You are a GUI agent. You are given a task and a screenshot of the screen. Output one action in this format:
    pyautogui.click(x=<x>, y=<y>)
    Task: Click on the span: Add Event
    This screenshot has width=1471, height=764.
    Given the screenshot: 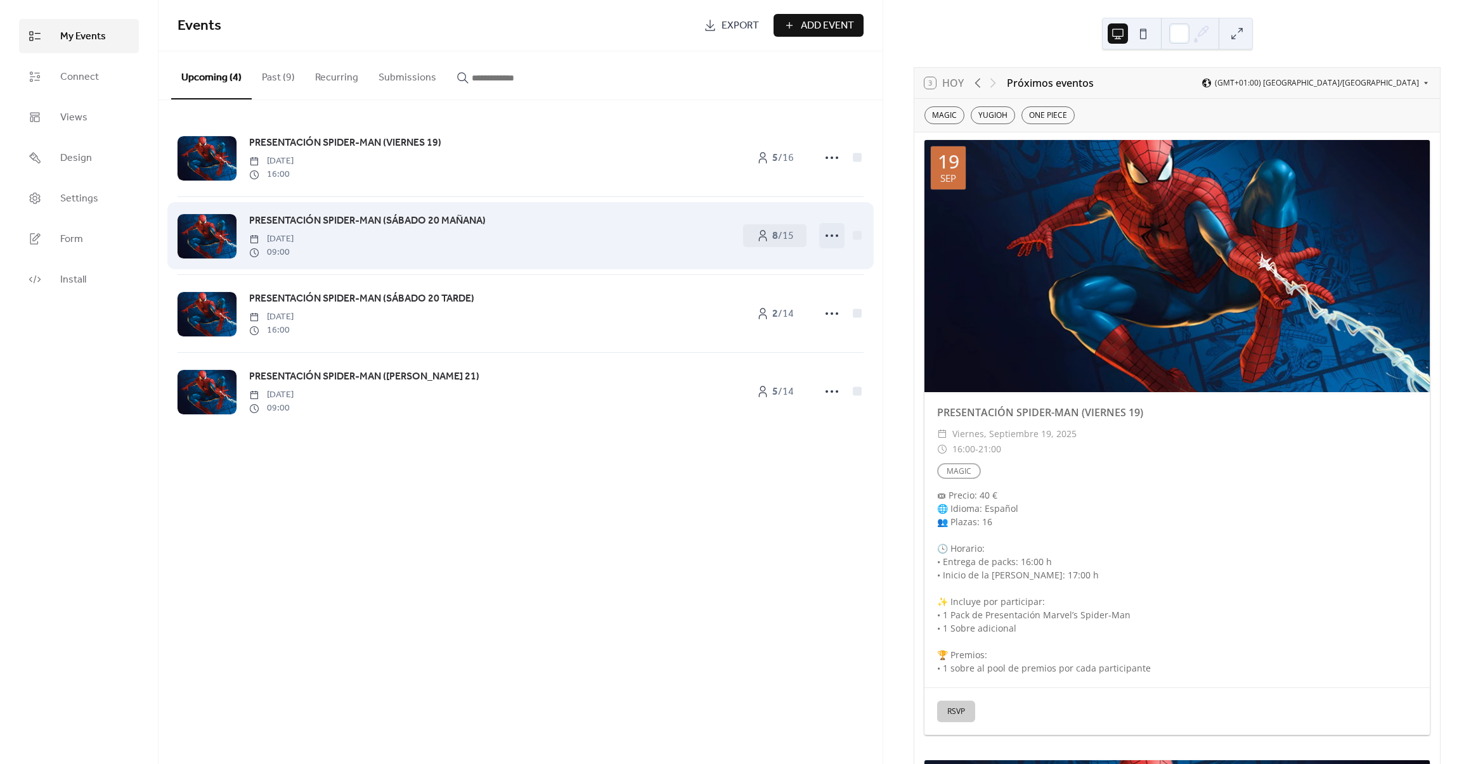 What is the action you would take?
    pyautogui.click(x=827, y=26)
    